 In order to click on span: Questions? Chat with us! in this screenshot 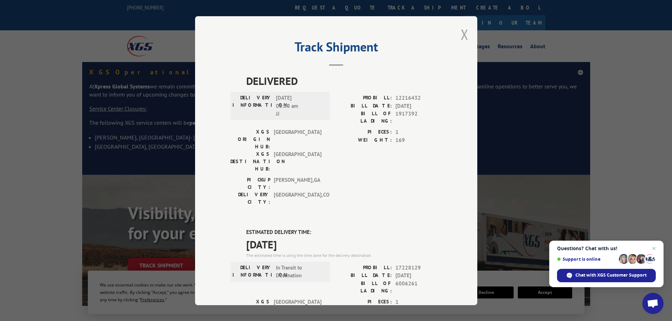, I will do `click(606, 249)`.